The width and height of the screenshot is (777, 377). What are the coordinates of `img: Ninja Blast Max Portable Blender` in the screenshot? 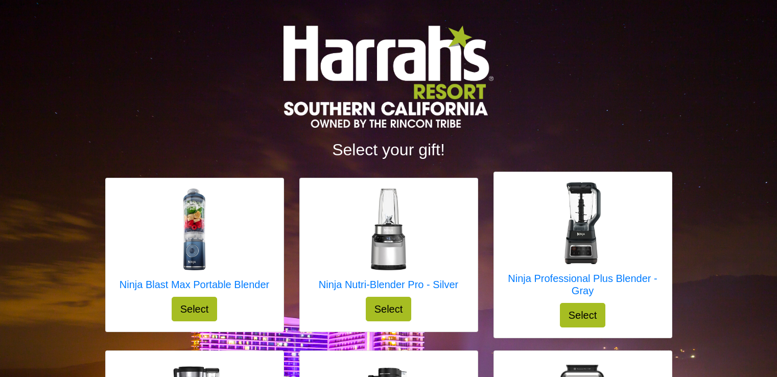 It's located at (194, 229).